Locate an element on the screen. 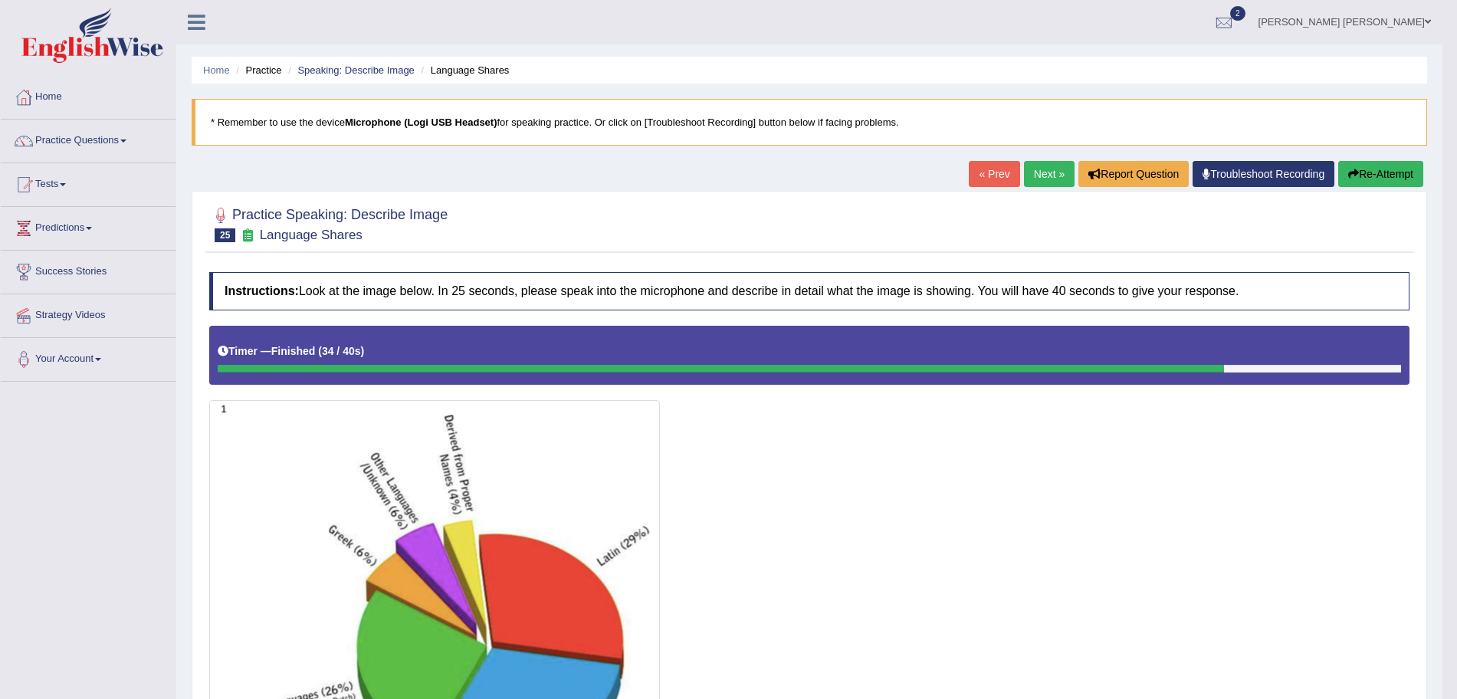 This screenshot has height=699, width=1457. li: Practice is located at coordinates (257, 70).